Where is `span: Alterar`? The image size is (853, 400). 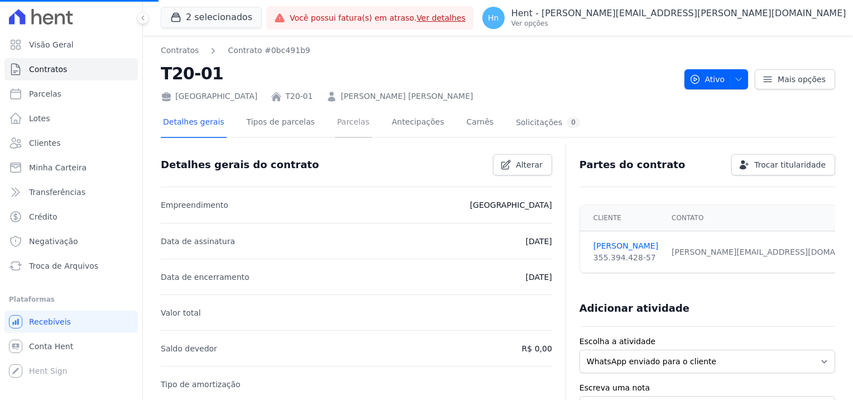
span: Alterar is located at coordinates (529, 165).